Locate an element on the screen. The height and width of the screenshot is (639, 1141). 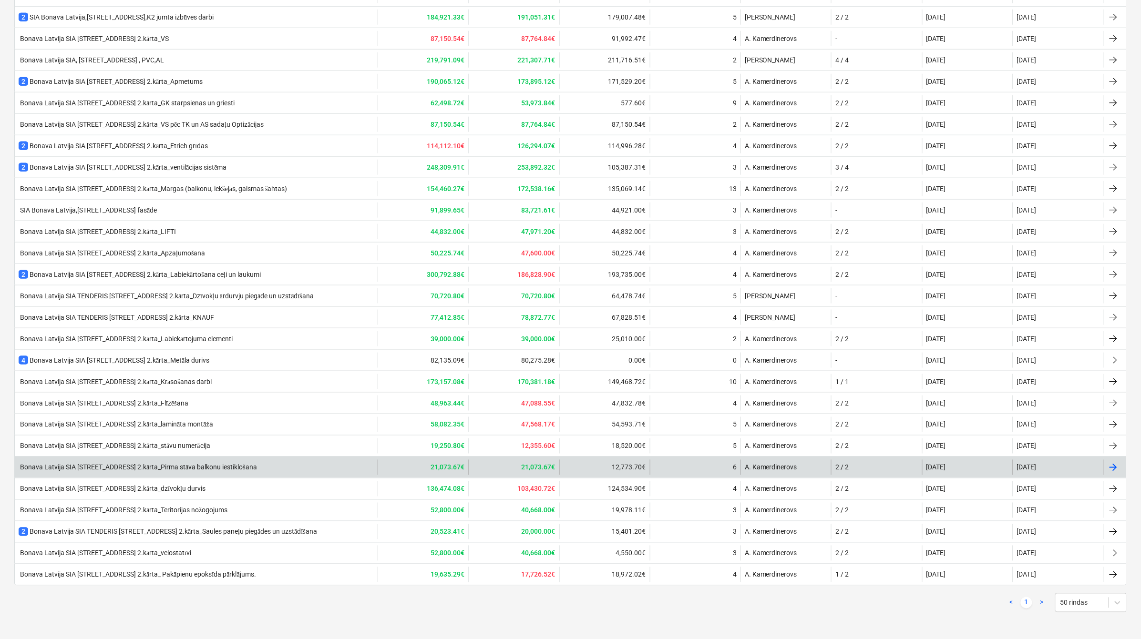
b: 70,720.80€ is located at coordinates (538, 296).